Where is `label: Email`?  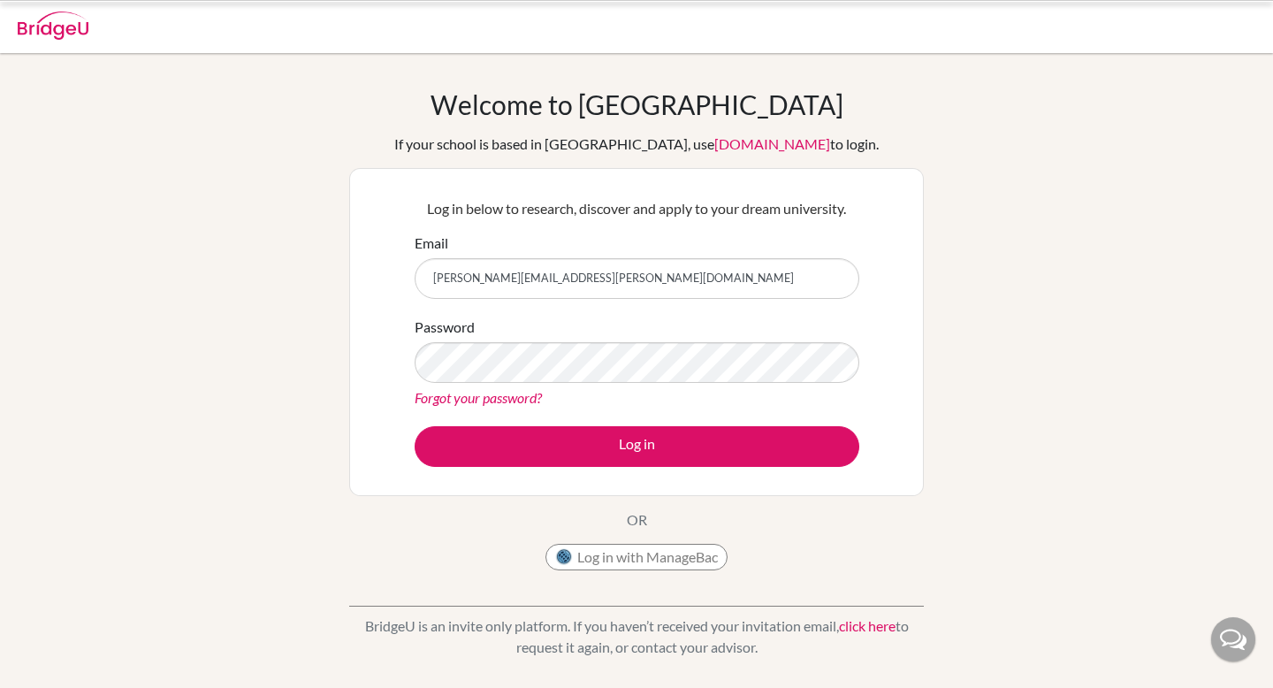
label: Email is located at coordinates (431, 243).